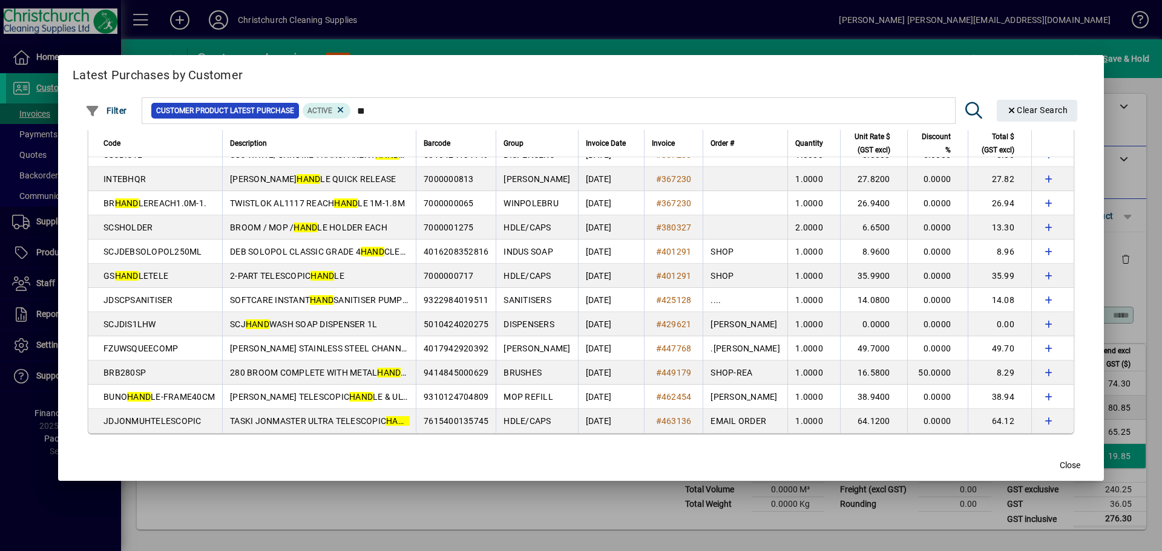  Describe the element at coordinates (999, 349) in the screenshot. I see `td: 49.70` at that location.